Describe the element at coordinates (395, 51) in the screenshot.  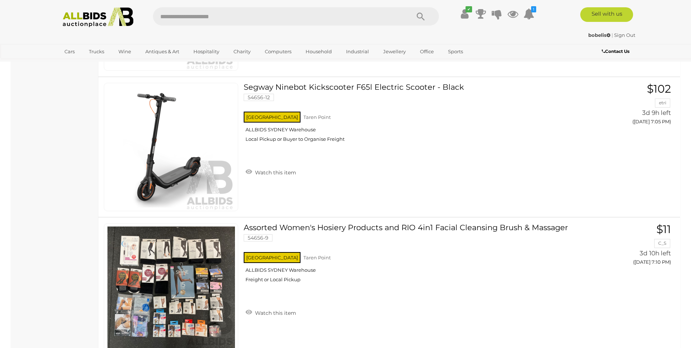
I see `a: Jewellery` at that location.